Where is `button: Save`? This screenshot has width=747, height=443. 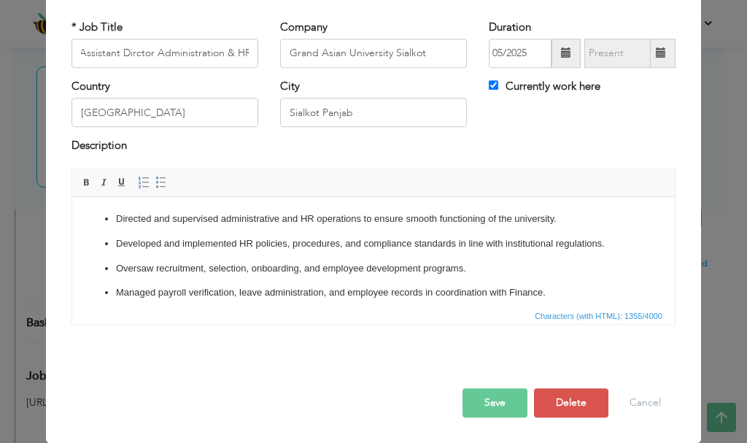 button: Save is located at coordinates (495, 403).